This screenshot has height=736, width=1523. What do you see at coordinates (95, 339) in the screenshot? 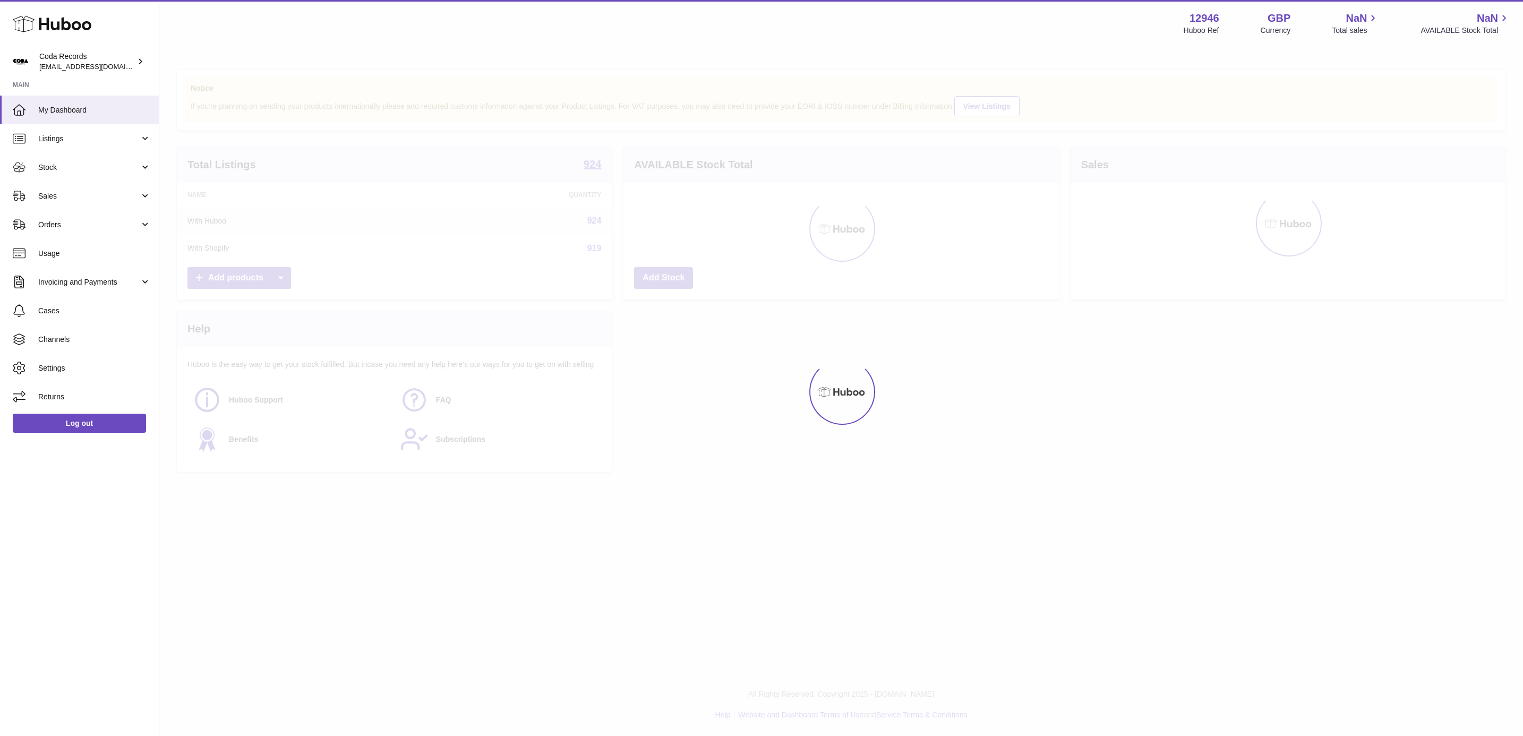
I see `span: Channels` at bounding box center [95, 339].